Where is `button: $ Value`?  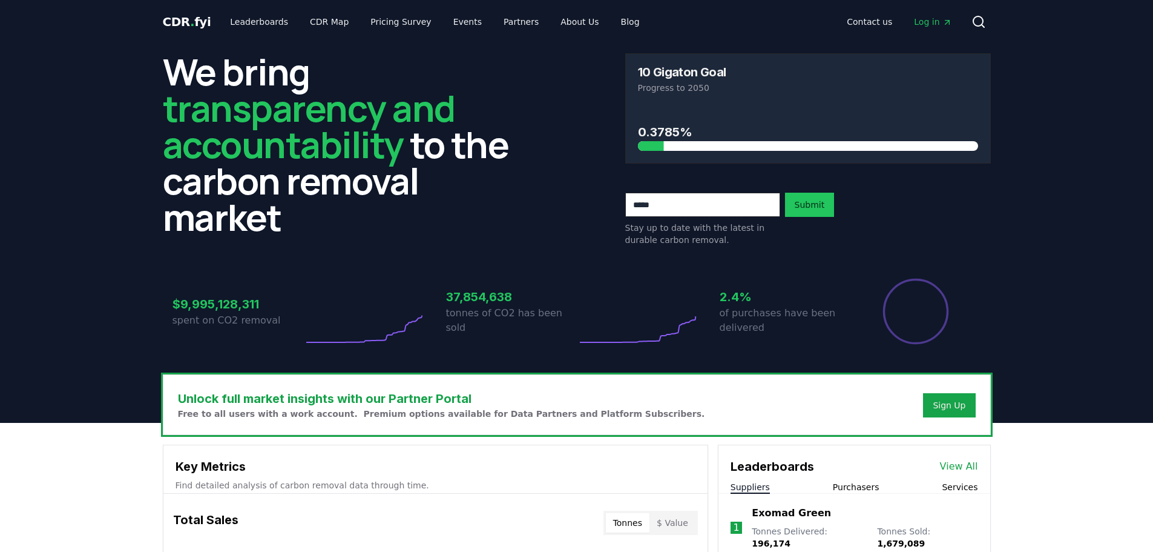 button: $ Value is located at coordinates (673, 523).